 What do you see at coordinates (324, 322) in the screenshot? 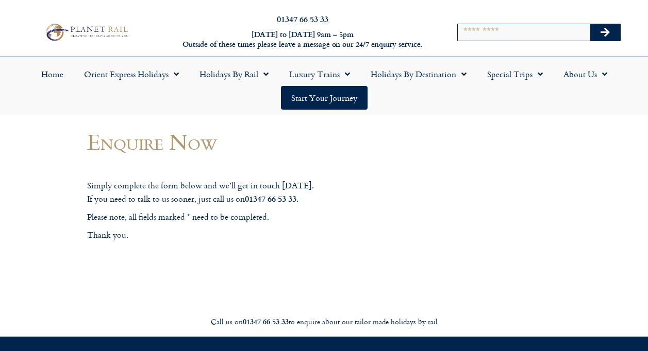
I see `div: Call us on to enquire about our tailor made holidays by rail` at bounding box center [324, 322].